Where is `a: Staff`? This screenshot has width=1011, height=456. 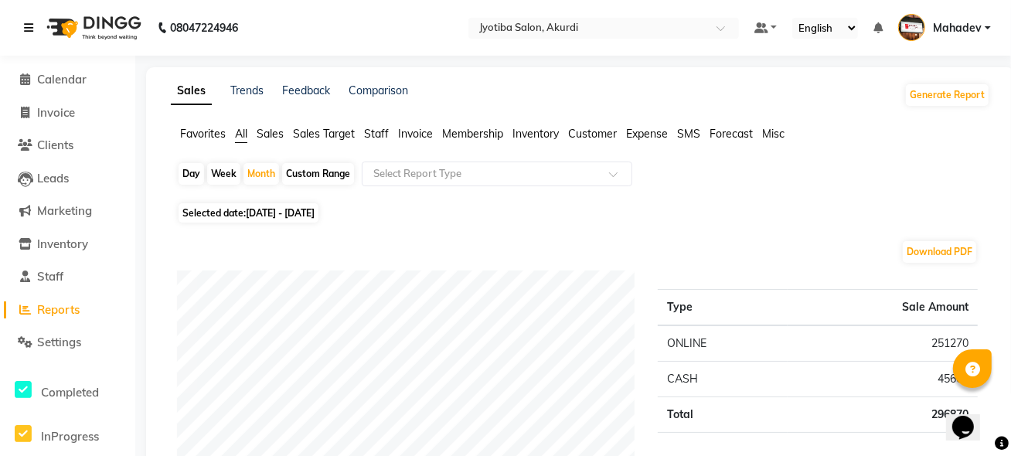 a: Staff is located at coordinates (67, 277).